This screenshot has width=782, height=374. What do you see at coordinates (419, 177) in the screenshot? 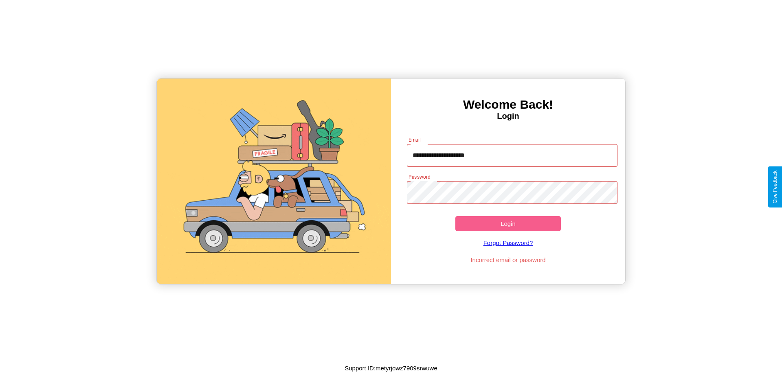
I see `label: Password` at bounding box center [419, 177].